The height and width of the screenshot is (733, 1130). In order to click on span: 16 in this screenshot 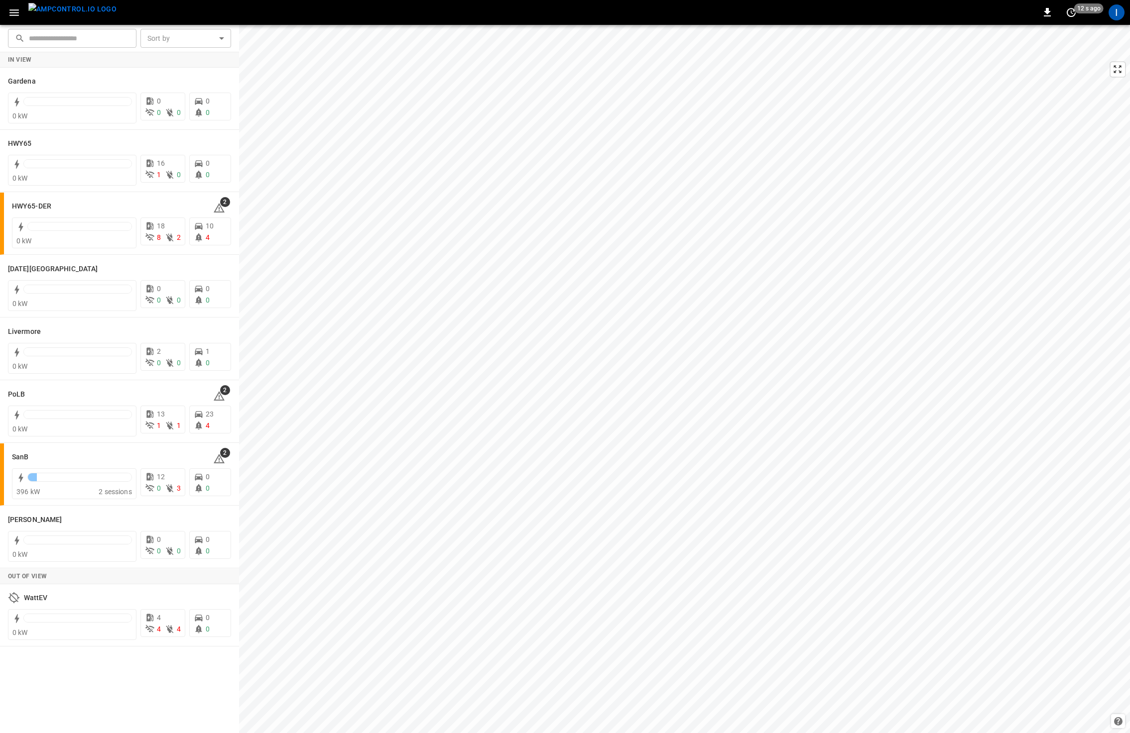, I will do `click(161, 163)`.